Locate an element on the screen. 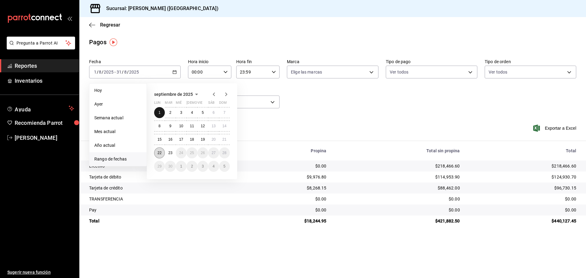  abbr: sábado is located at coordinates (211, 104).